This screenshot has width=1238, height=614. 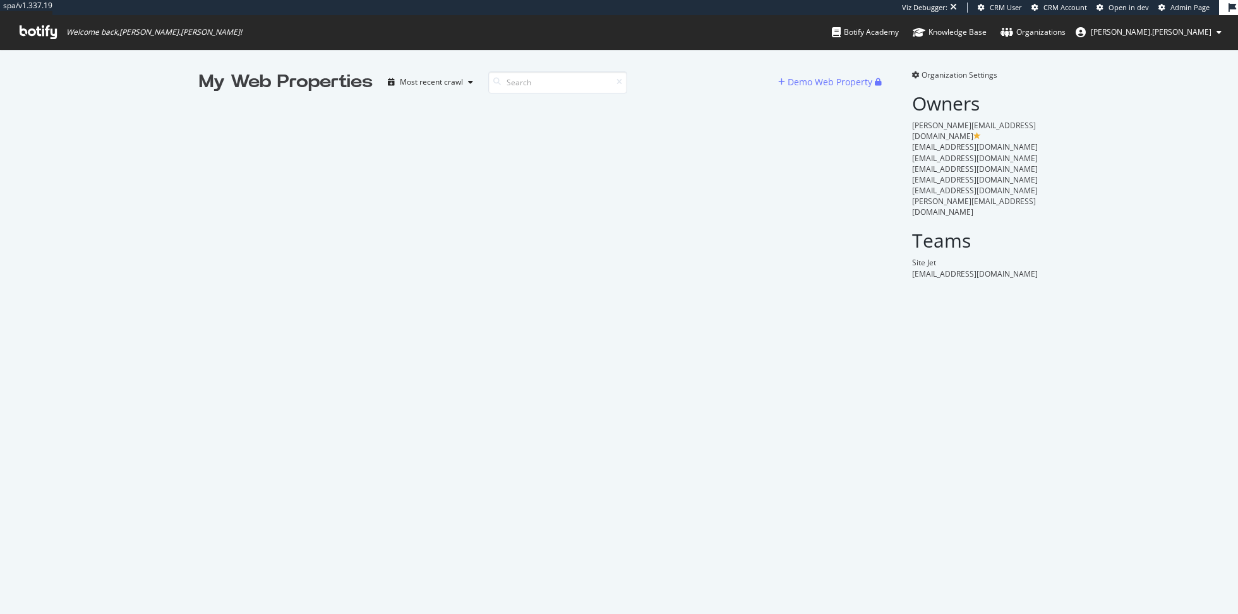 I want to click on div: Organizations, so click(x=1033, y=32).